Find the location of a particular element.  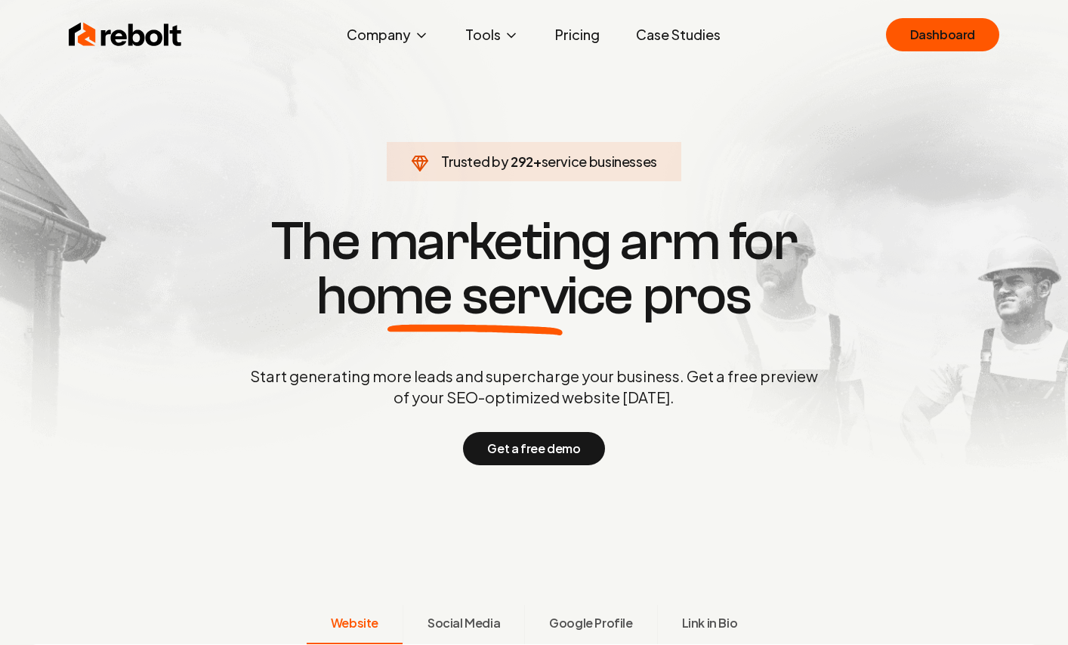

p: Start generating more leads and supercharge your business. Get a free preview of your SEO-optimiz... is located at coordinates (534, 387).